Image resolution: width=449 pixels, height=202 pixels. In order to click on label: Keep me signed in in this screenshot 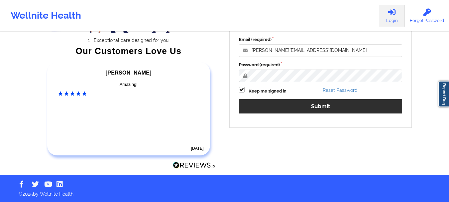, I will do `click(267, 91)`.